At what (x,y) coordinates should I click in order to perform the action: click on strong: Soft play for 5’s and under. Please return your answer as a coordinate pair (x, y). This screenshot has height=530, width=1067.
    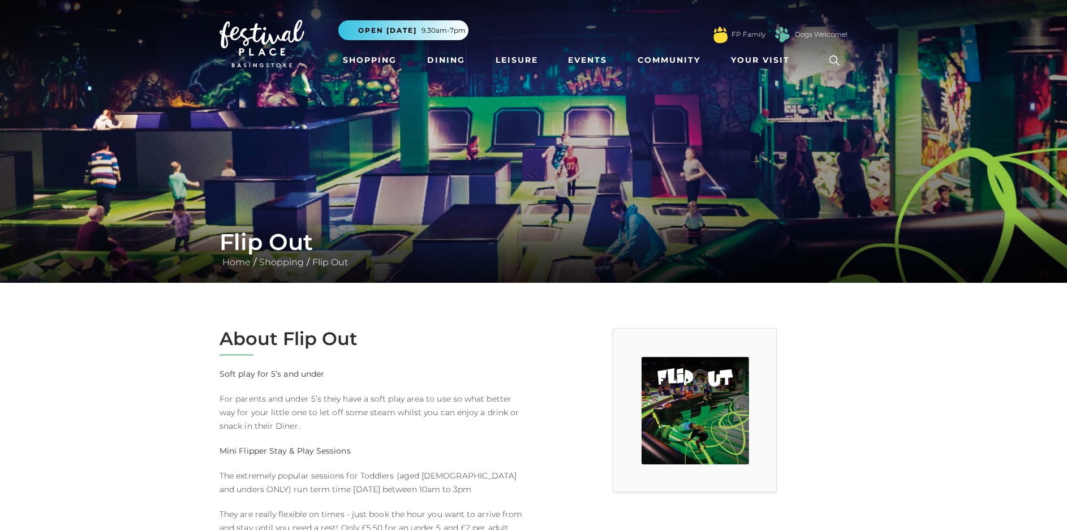
    Looking at the image, I should click on (272, 374).